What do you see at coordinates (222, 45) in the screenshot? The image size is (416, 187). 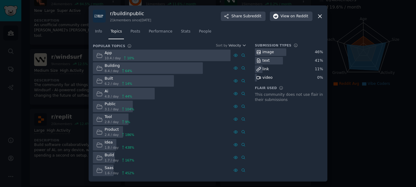 I see `div: Sort by` at bounding box center [222, 45].